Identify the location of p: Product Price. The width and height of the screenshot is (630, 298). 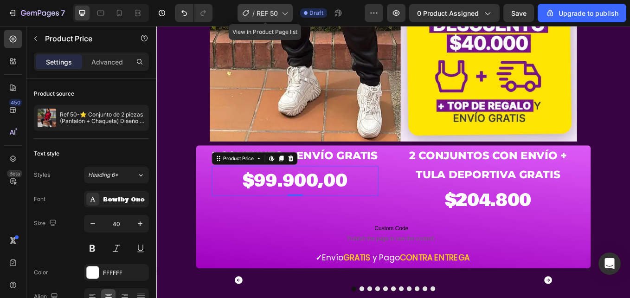
(84, 39).